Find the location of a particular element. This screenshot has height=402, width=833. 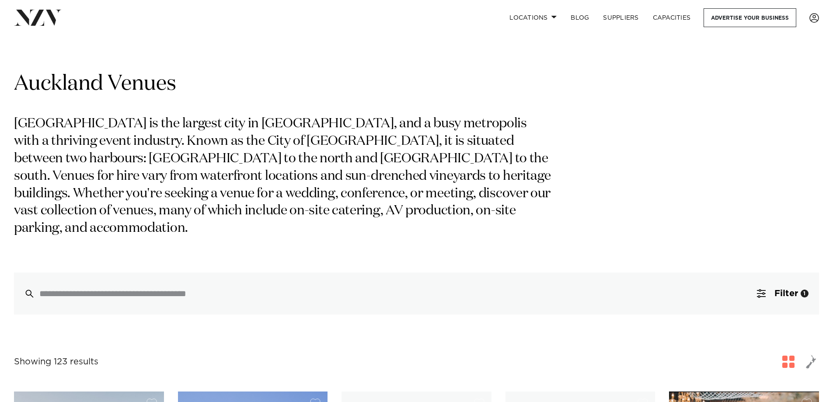

a: Capacities is located at coordinates (672, 17).